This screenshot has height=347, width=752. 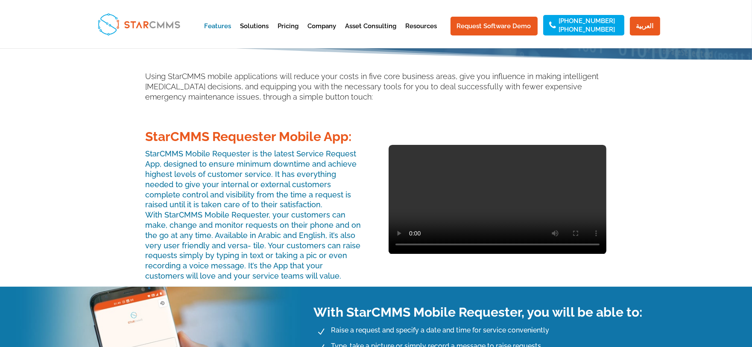 What do you see at coordinates (139, 24) in the screenshot?
I see `img: StarCMMS` at bounding box center [139, 24].